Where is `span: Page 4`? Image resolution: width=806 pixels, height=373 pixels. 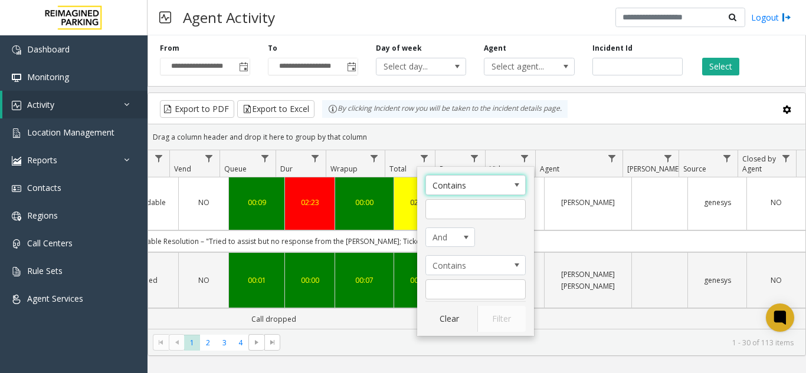
span: Page 4 is located at coordinates (240, 343).